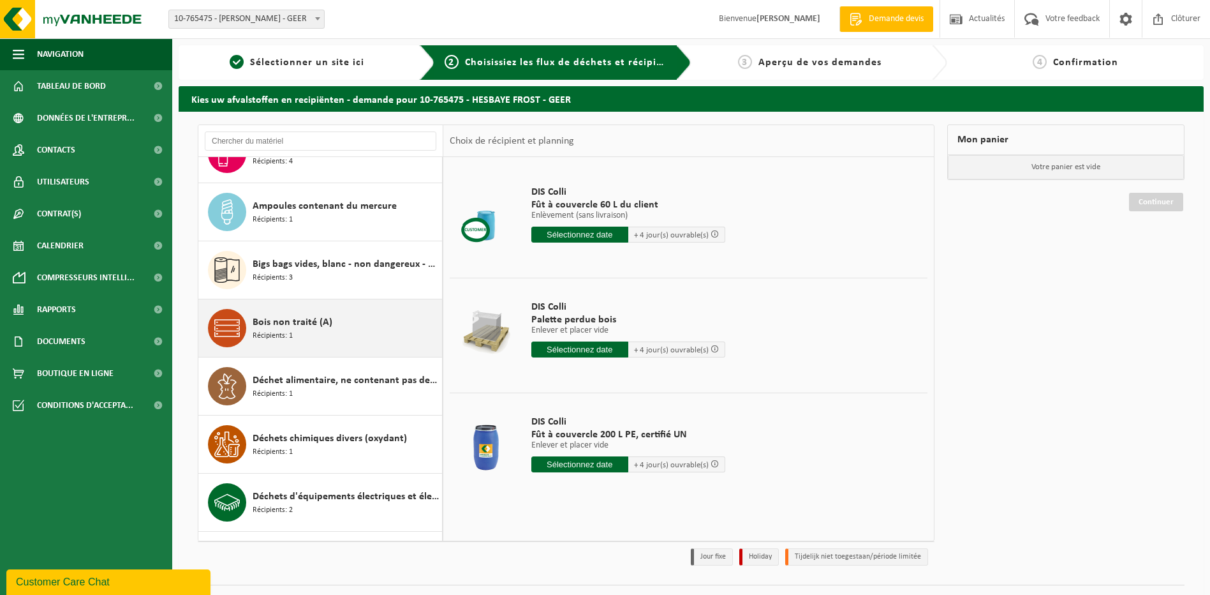 Image resolution: width=1210 pixels, height=595 pixels. Describe the element at coordinates (346, 264) in the screenshot. I see `span: Bigs bags vides, blanc - non dangereux - en vrac` at that location.